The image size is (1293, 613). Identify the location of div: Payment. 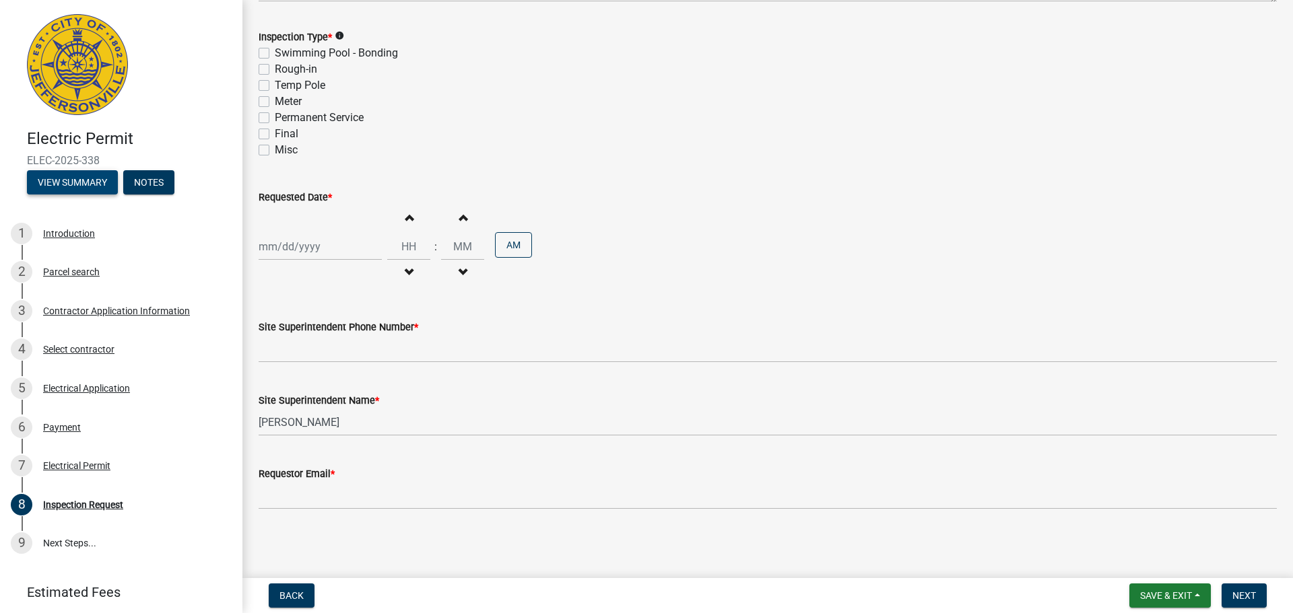
(62, 428).